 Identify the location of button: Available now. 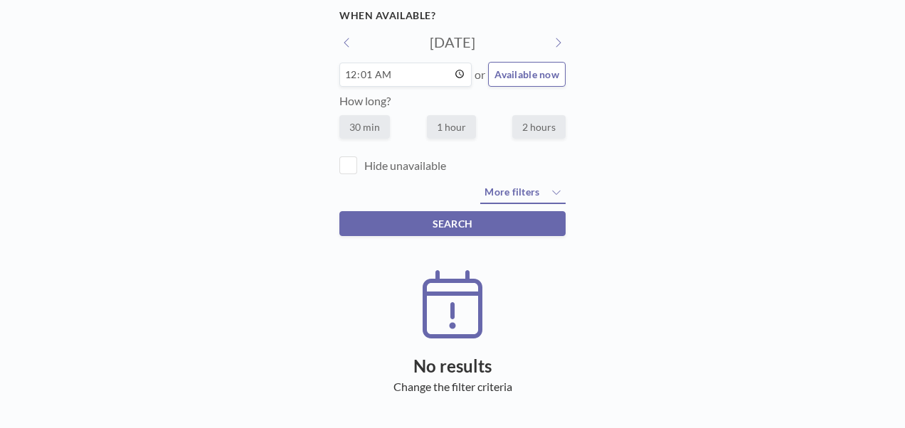
(527, 74).